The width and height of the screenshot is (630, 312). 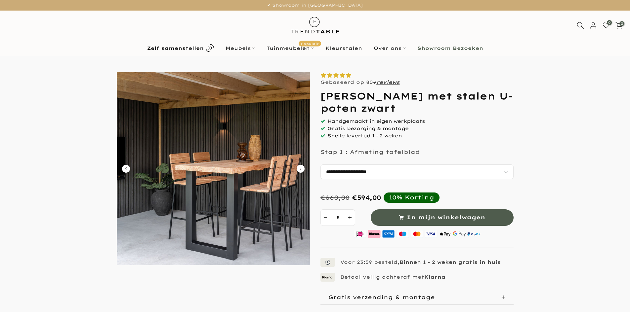 I want to click on a: TuinmeubelenPopulair, so click(x=290, y=48).